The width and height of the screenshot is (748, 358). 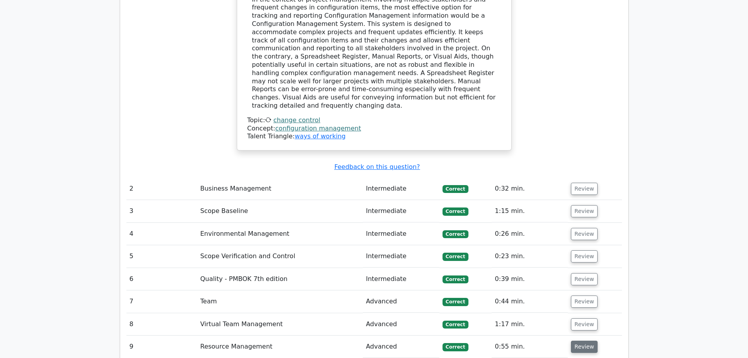 I want to click on td: 0:55 min., so click(x=529, y=346).